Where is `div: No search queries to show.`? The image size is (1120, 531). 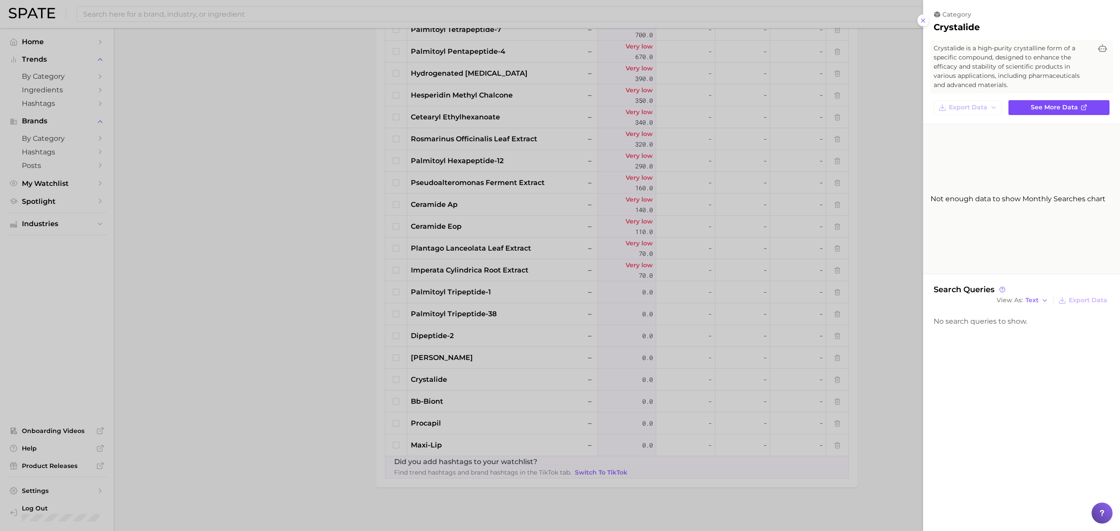
div: No search queries to show. is located at coordinates (1022, 321).